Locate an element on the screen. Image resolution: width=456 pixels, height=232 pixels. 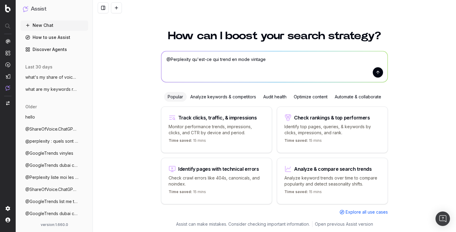
img: Botify logo is located at coordinates (8, 8).